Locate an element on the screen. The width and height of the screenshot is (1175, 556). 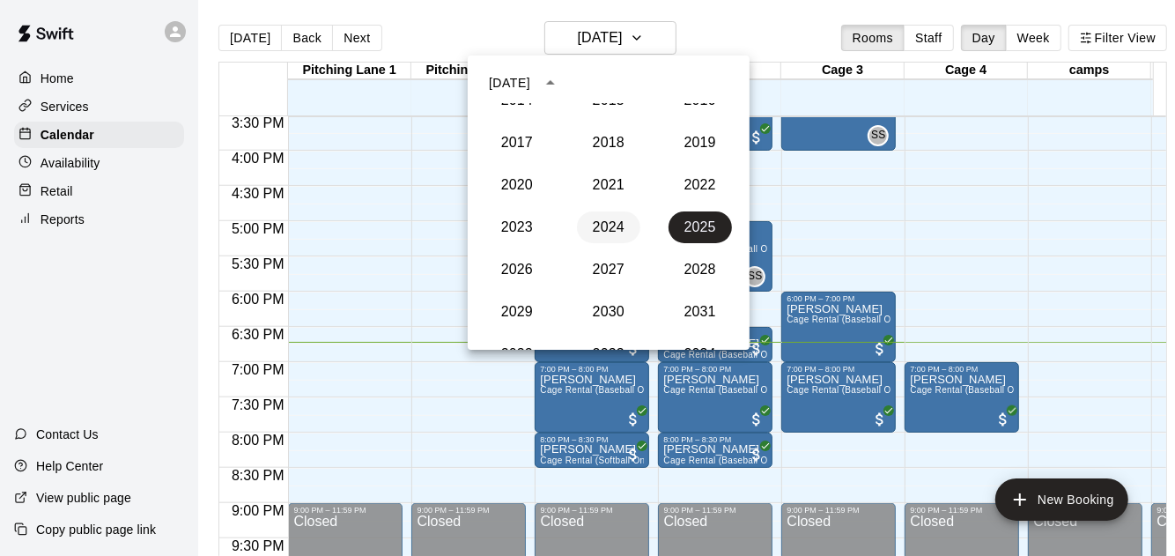
button: 2024 is located at coordinates (608, 227).